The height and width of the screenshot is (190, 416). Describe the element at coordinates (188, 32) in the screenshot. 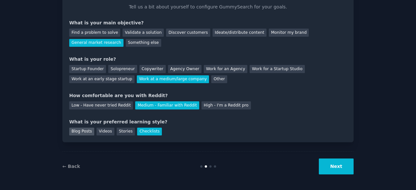

I see `div: Discover customers` at that location.